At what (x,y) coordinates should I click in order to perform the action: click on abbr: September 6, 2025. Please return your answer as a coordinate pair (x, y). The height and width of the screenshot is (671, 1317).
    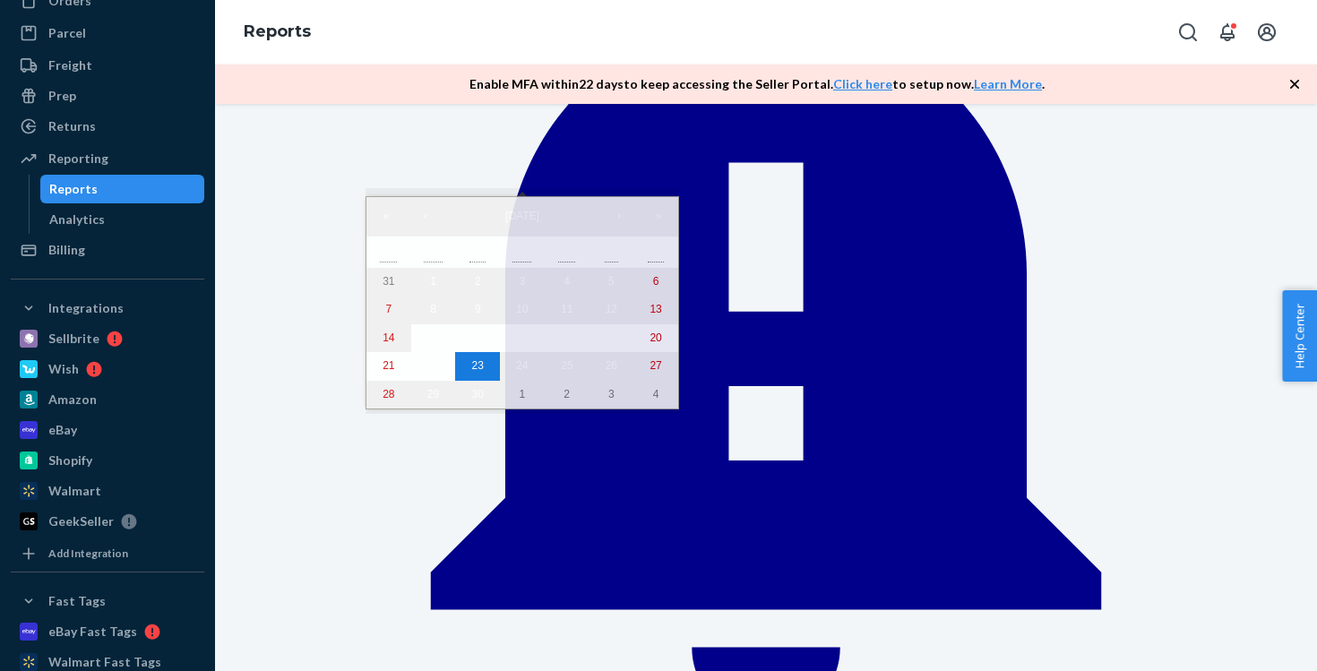
    Looking at the image, I should click on (656, 281).